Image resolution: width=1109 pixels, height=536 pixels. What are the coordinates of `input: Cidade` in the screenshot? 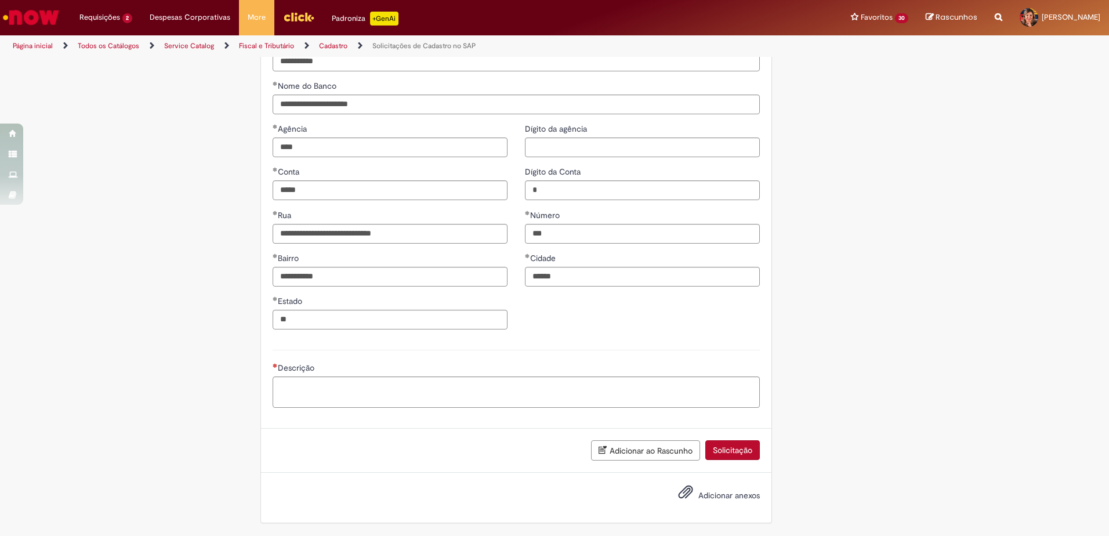 It's located at (642, 277).